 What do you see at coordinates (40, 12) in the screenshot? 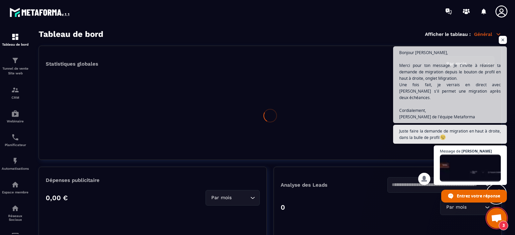
I see `img: logo` at bounding box center [40, 12].